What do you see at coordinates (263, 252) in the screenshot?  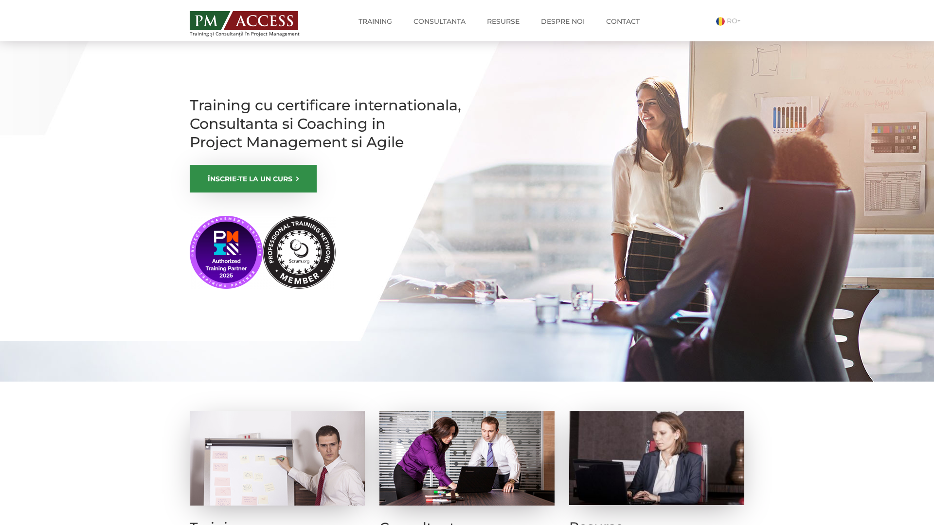 I see `img: PMI` at bounding box center [263, 252].